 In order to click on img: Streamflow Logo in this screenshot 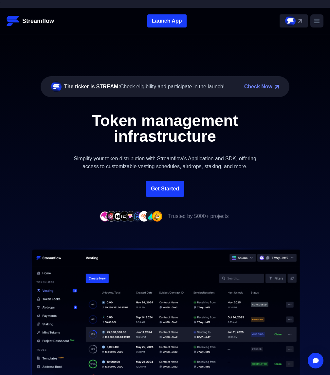, I will do `click(13, 21)`.